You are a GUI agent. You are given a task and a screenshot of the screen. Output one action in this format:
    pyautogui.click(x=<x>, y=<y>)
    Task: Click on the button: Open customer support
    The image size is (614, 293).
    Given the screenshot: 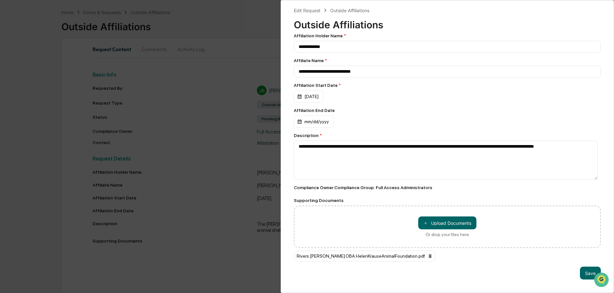 What is the action you would take?
    pyautogui.click(x=8, y=8)
    